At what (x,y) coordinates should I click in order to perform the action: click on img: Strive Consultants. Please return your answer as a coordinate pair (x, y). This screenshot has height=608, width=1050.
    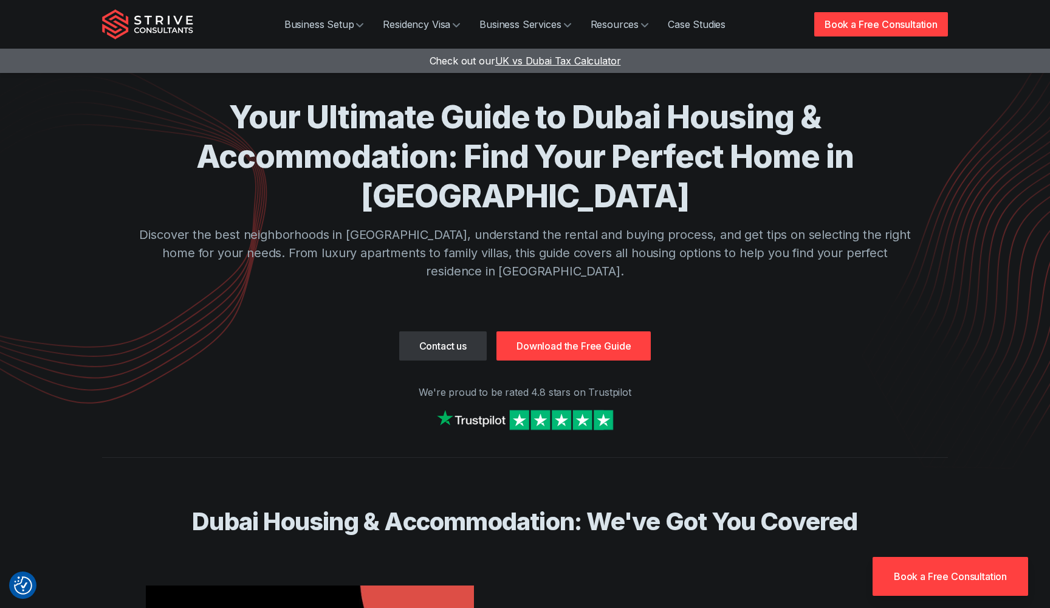
    Looking at the image, I should click on (148, 24).